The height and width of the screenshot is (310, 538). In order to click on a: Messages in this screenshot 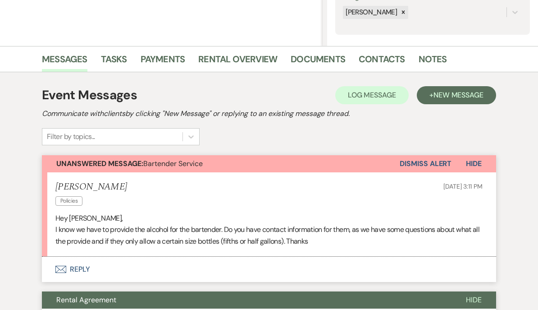, I will do `click(64, 62)`.